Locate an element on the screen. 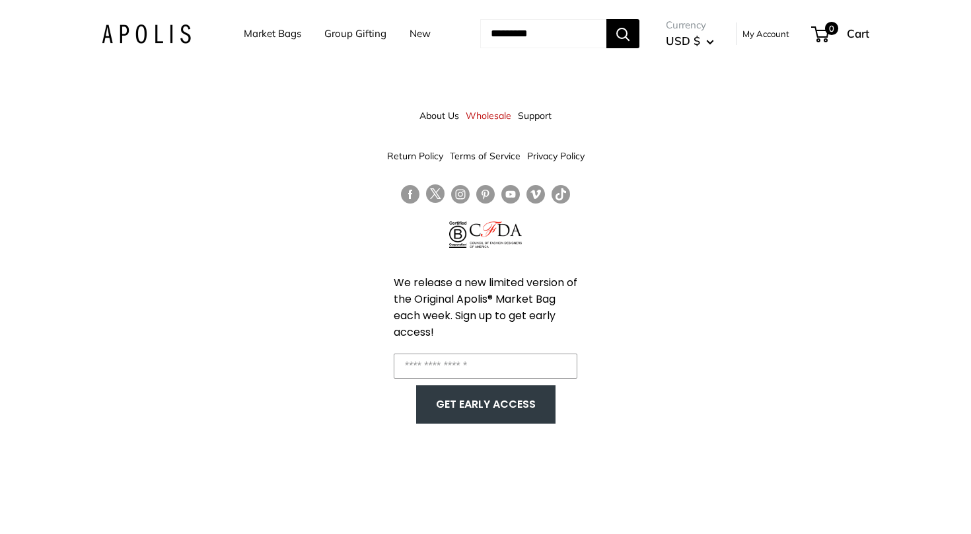 The image size is (971, 534). a: My Account is located at coordinates (765, 34).